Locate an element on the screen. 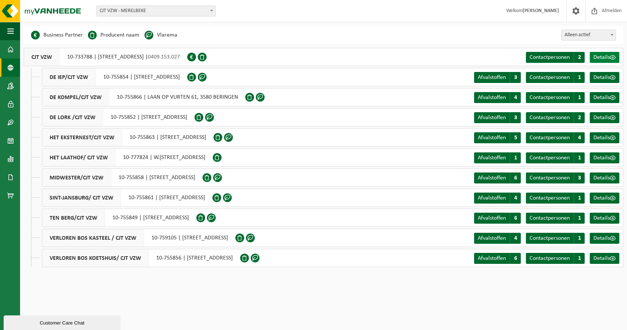 The width and height of the screenshot is (627, 330). span: MIDWESTER/CJT VZW is located at coordinates (77, 177).